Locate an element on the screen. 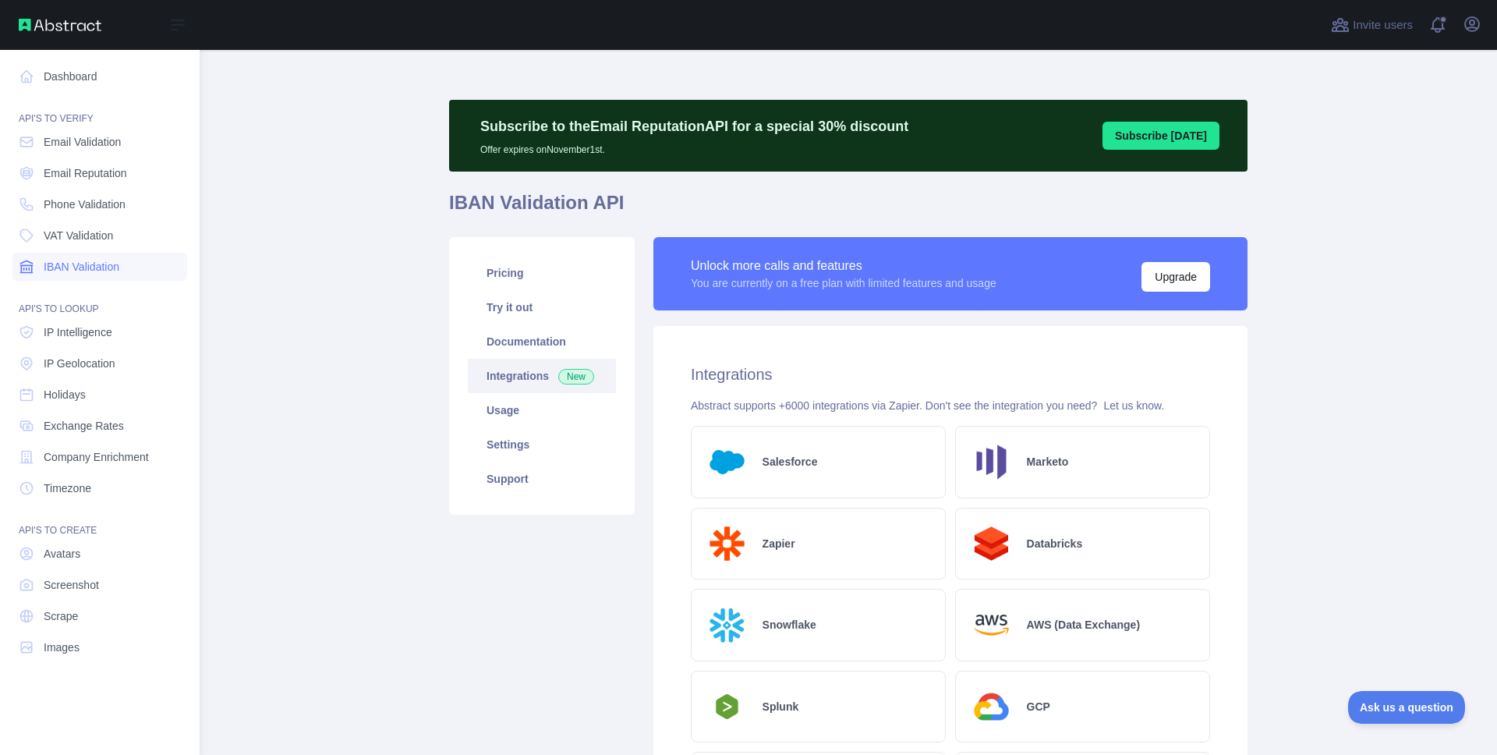 This screenshot has height=755, width=1497. a: Email Validation is located at coordinates (100, 142).